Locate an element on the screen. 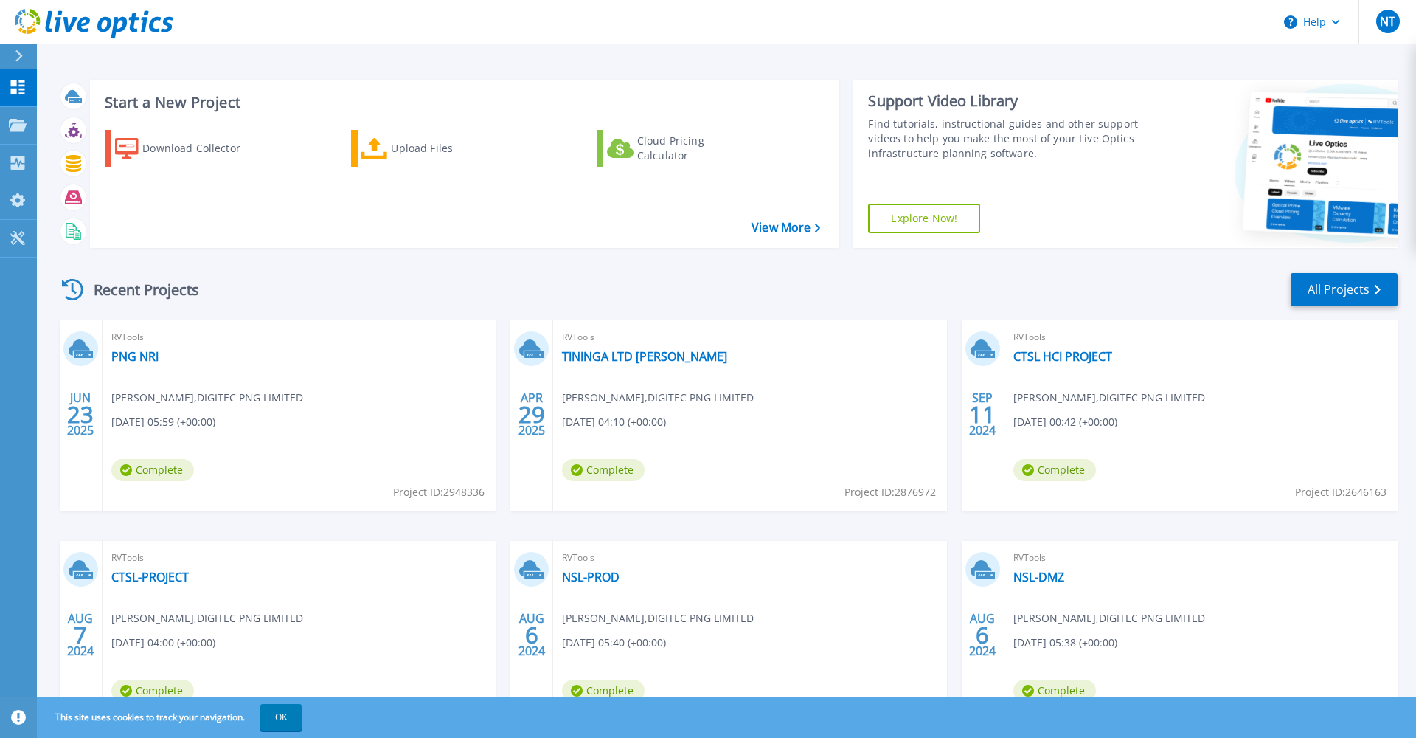 Image resolution: width=1416 pixels, height=738 pixels. h3: Start a New Project is located at coordinates (462, 103).